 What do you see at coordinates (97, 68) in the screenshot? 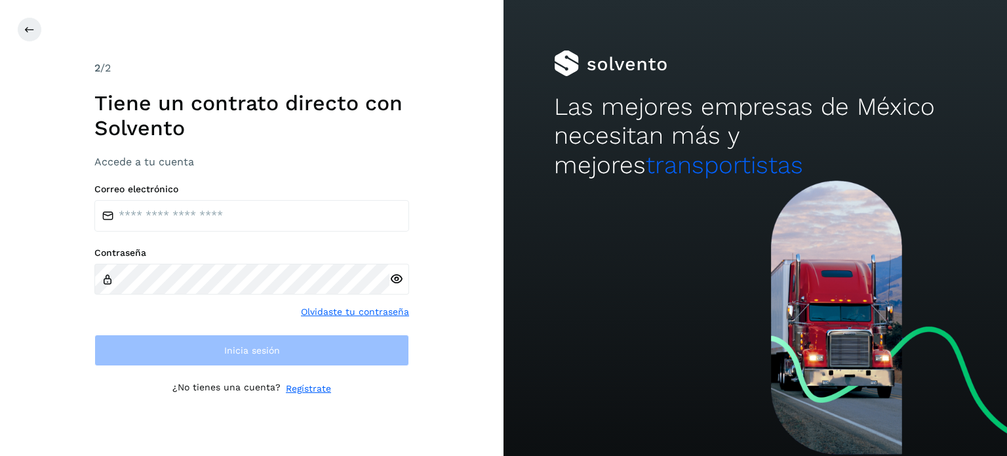
I see `span: 2` at bounding box center [97, 68].